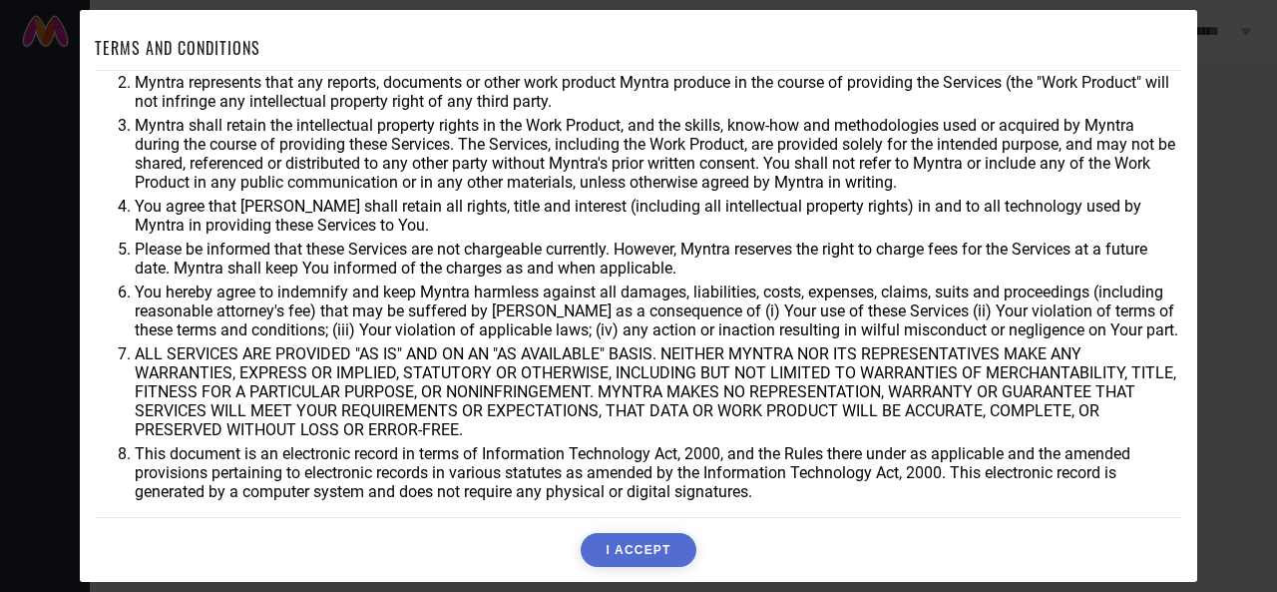 This screenshot has width=1277, height=592. What do you see at coordinates (659, 472) in the screenshot?
I see `li: This document is an electronic record in terms of Information Technology Act, 2000, and the Rules...` at bounding box center [659, 472].